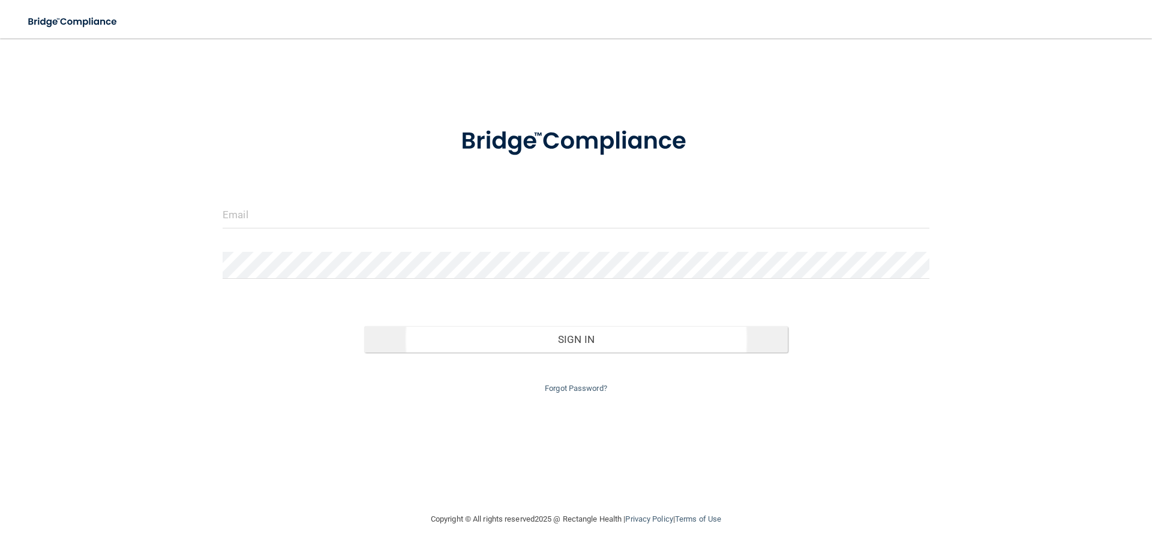  Describe the element at coordinates (698, 519) in the screenshot. I see `a: Terms of Use` at that location.